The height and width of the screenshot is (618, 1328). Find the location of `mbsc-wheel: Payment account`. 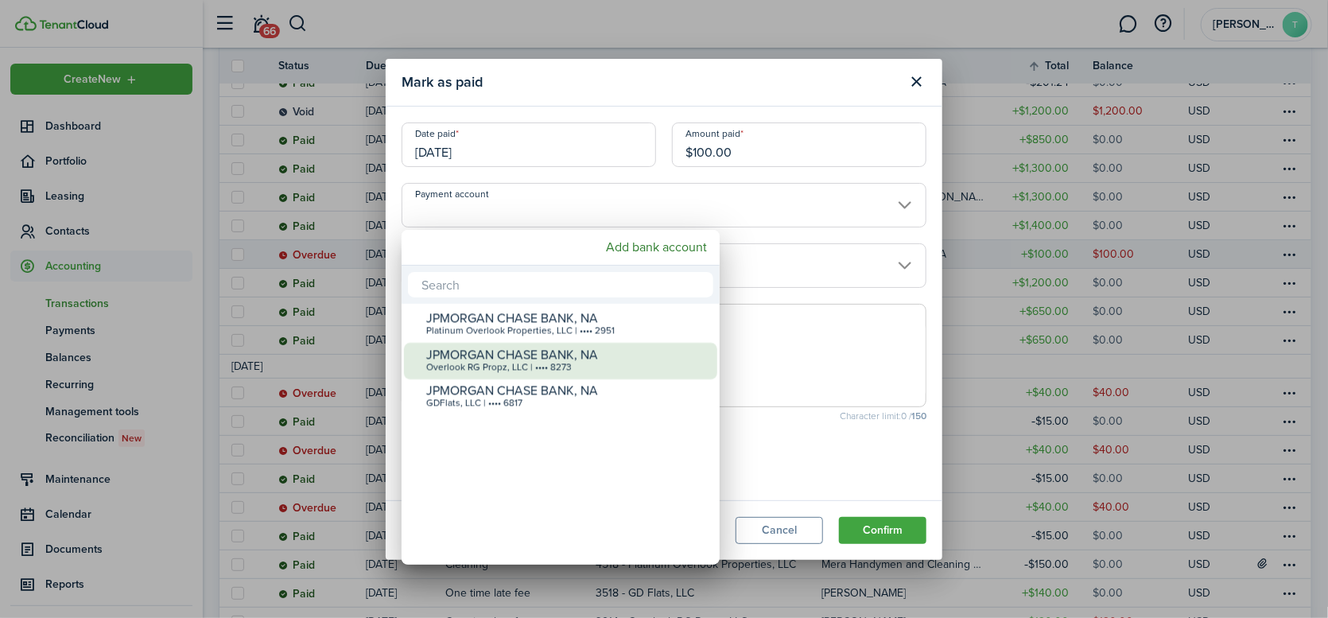

mbsc-wheel: Payment account is located at coordinates (561, 434).